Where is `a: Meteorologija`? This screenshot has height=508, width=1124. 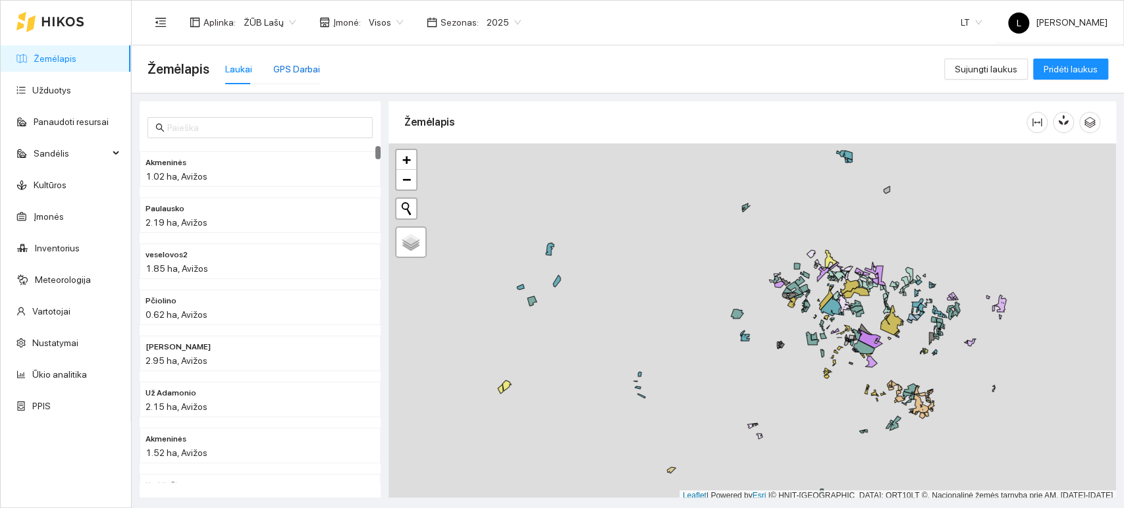 a: Meteorologija is located at coordinates (63, 280).